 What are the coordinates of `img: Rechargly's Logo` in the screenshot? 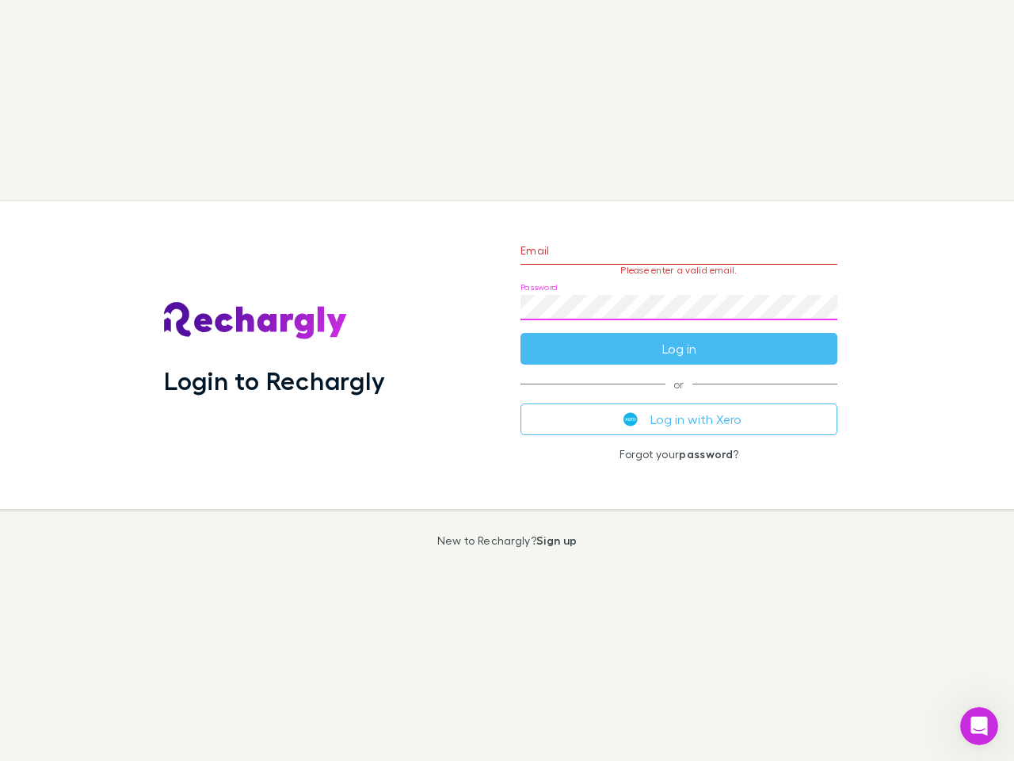 It's located at (256, 321).